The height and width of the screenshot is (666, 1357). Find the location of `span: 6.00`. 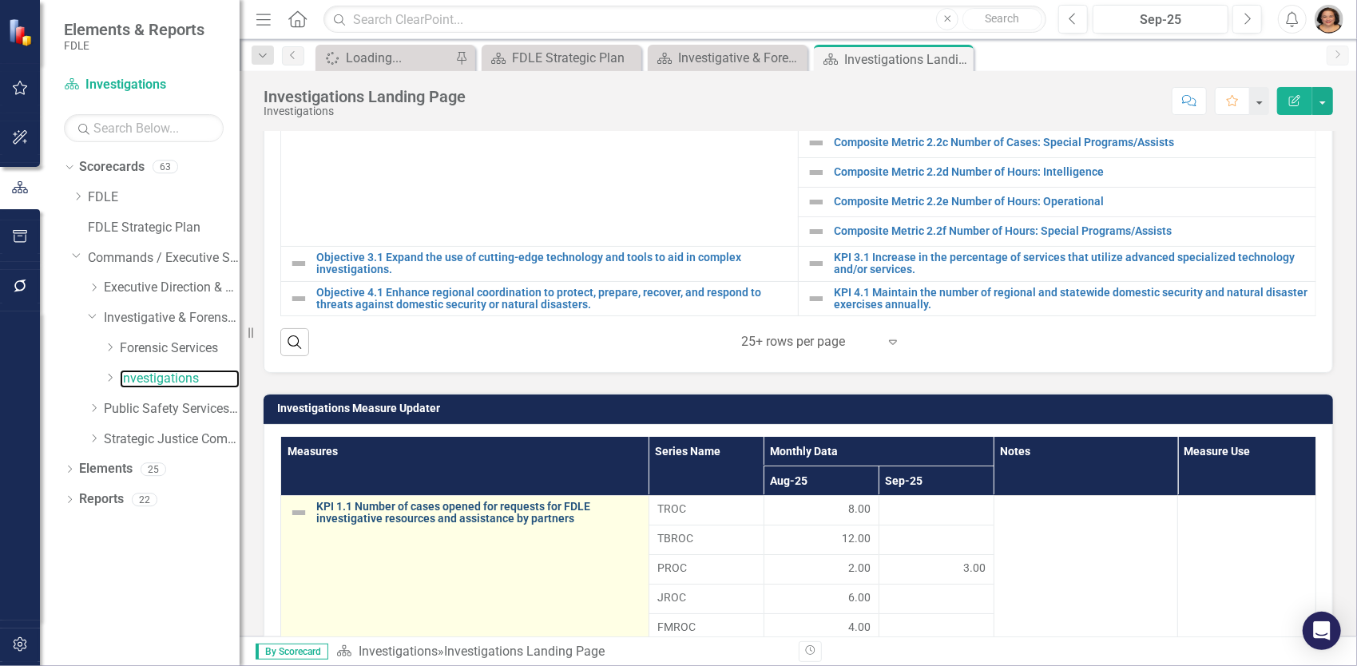

span: 6.00 is located at coordinates (860, 598).